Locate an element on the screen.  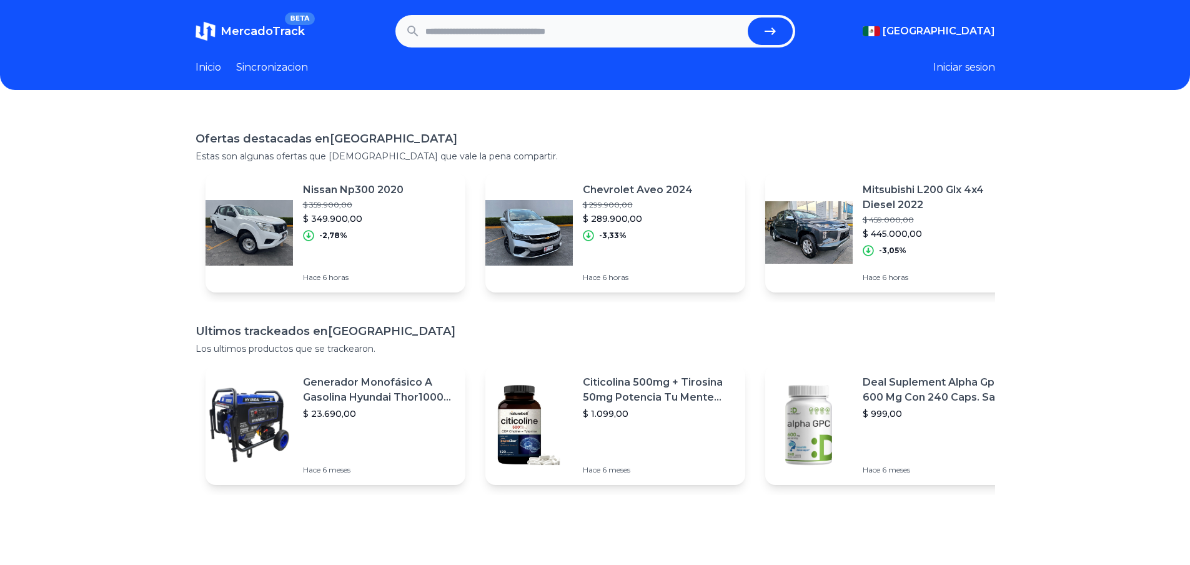
p: $ 23.690,00 is located at coordinates (379, 413).